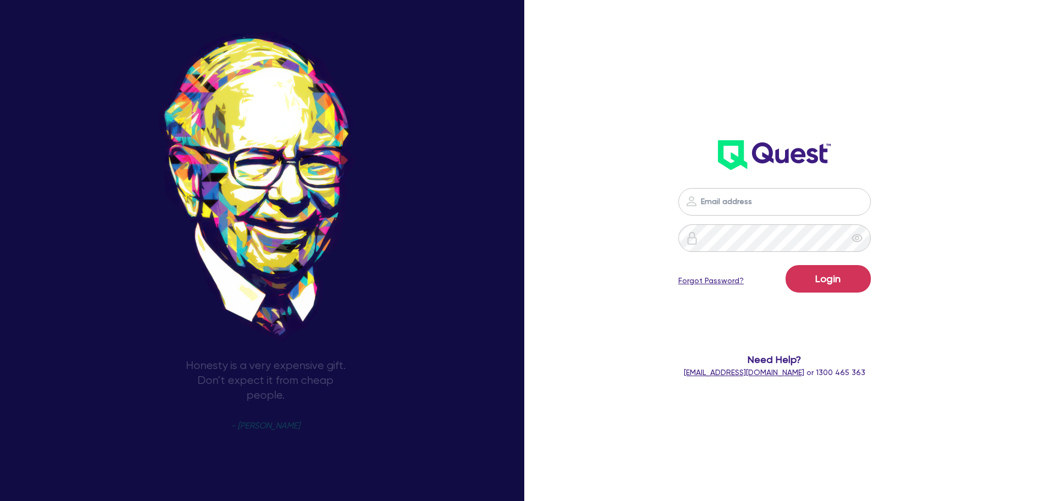  What do you see at coordinates (775, 202) in the screenshot?
I see `input: Email address` at bounding box center [775, 202].